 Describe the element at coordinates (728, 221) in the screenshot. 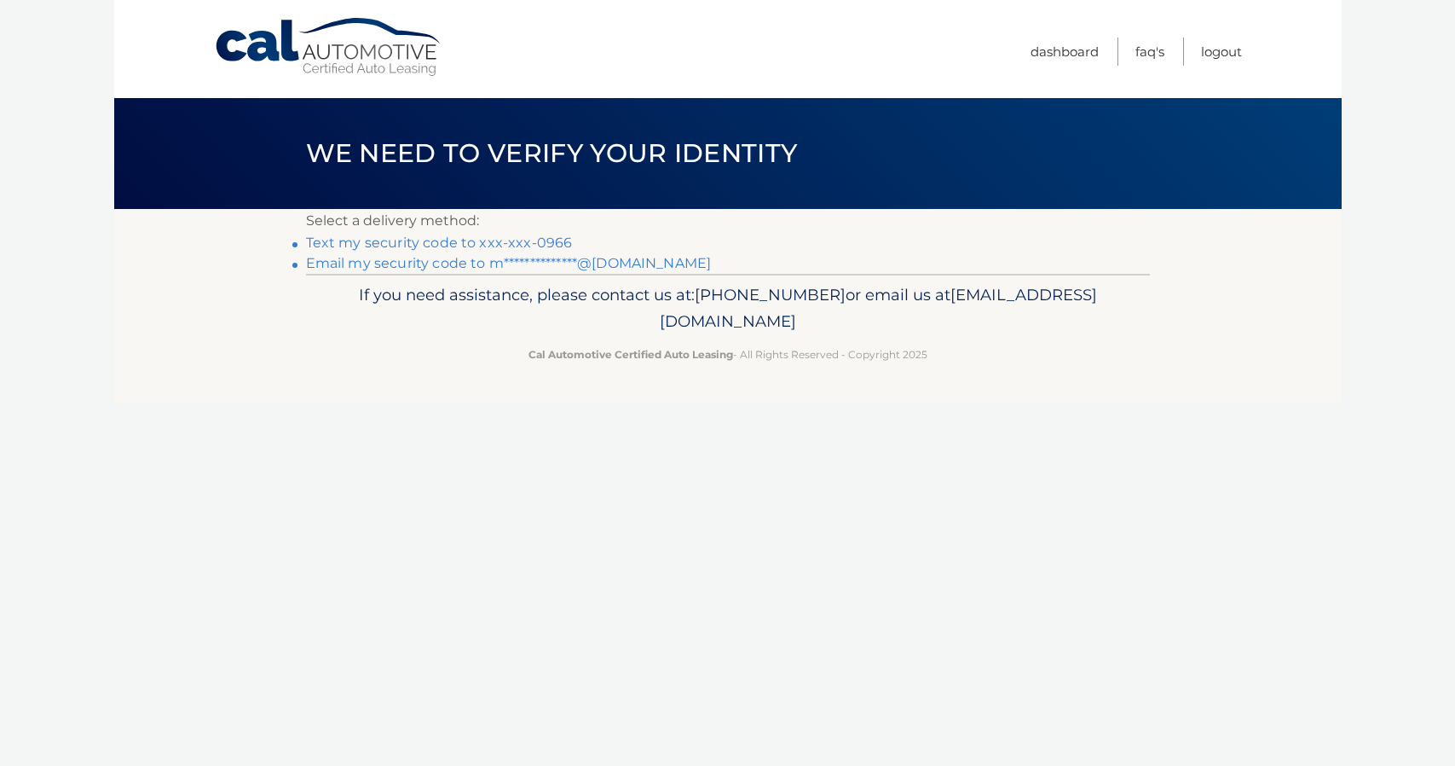

I see `p: Select a delivery method:` at that location.